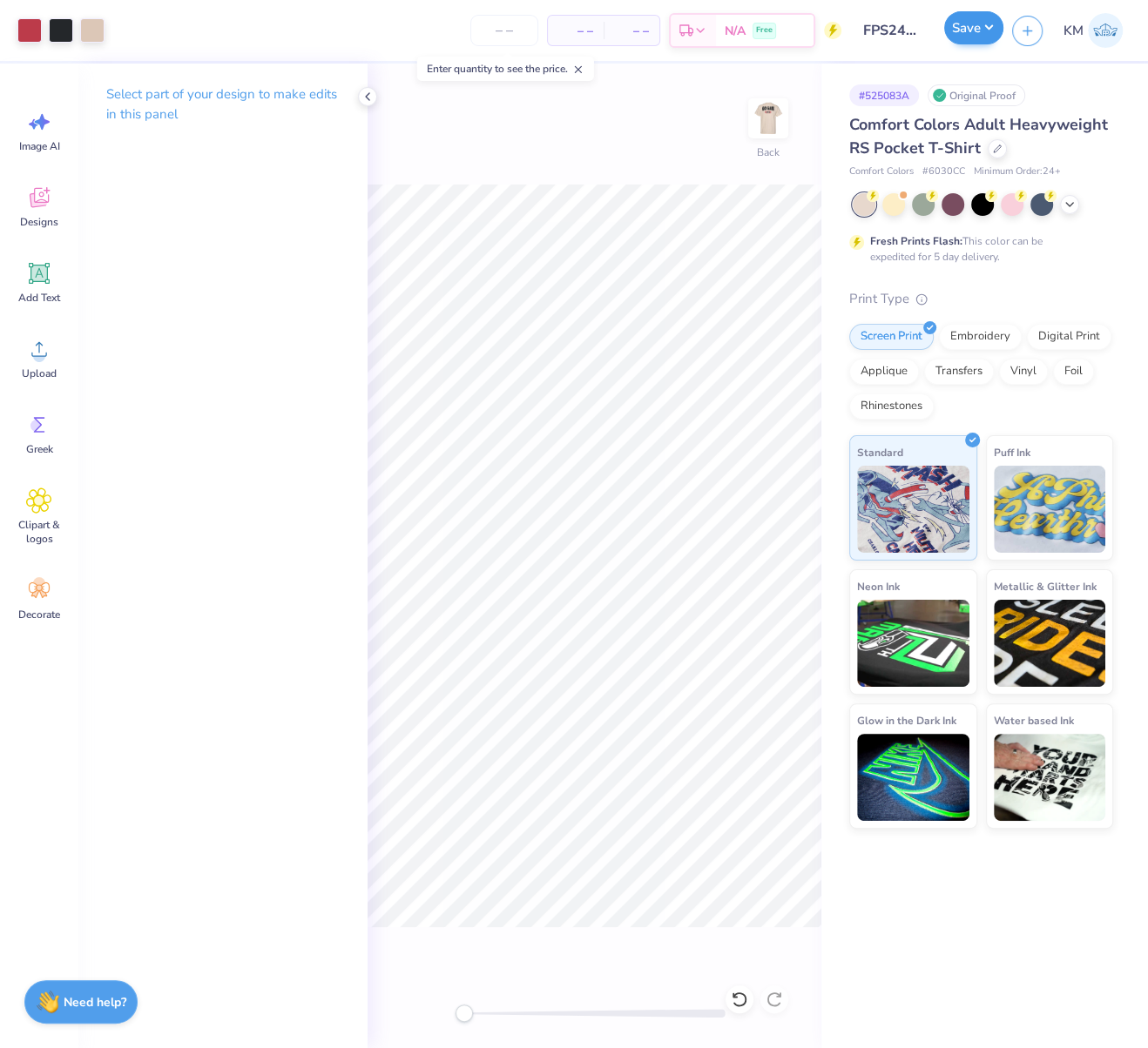  What do you see at coordinates (884, 95) in the screenshot?
I see `div: # 525083A` at bounding box center [884, 95].